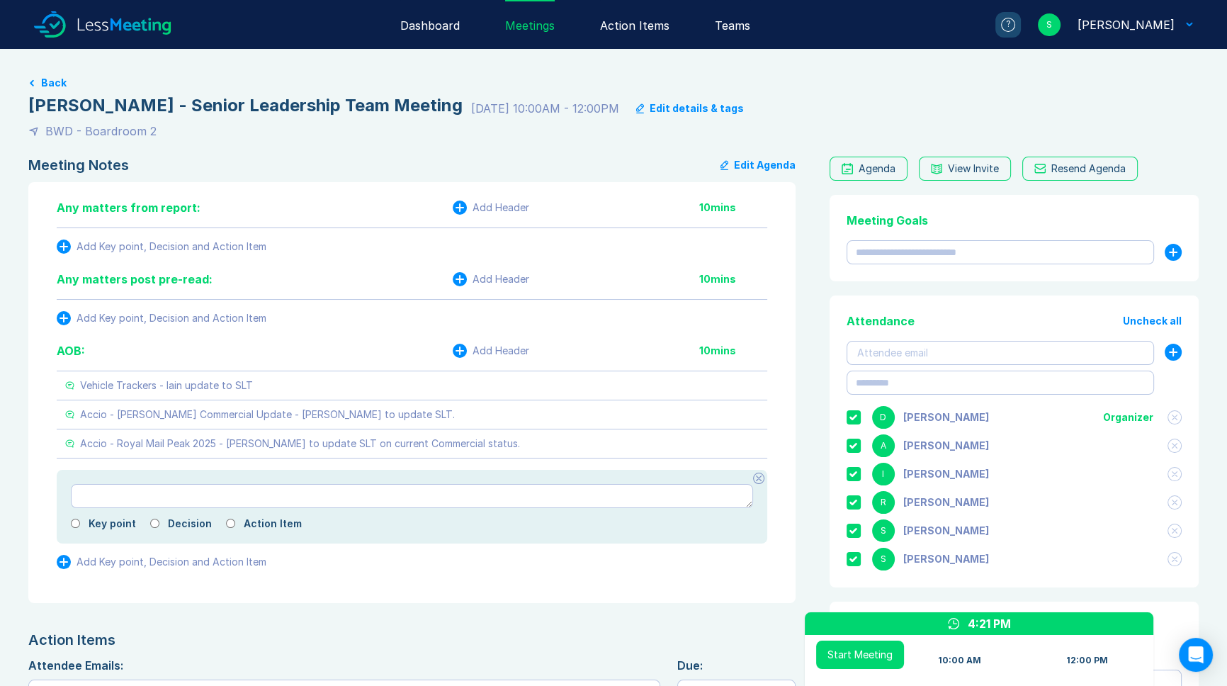 The height and width of the screenshot is (686, 1227). Describe the element at coordinates (1152, 321) in the screenshot. I see `button: Uncheck all` at that location.